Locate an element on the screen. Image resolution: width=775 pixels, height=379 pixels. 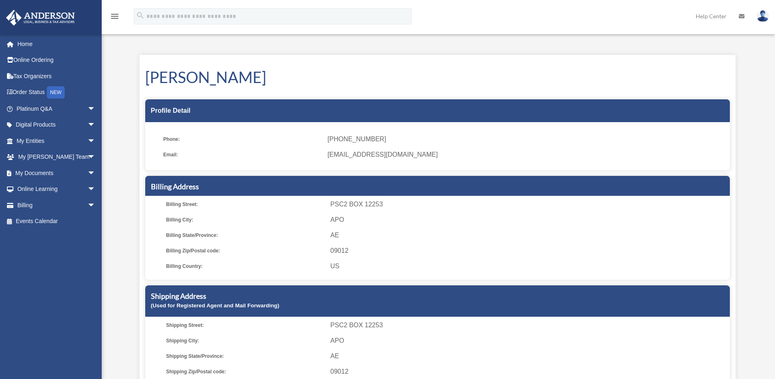
h5: Shipping Address is located at coordinates (437, 296).